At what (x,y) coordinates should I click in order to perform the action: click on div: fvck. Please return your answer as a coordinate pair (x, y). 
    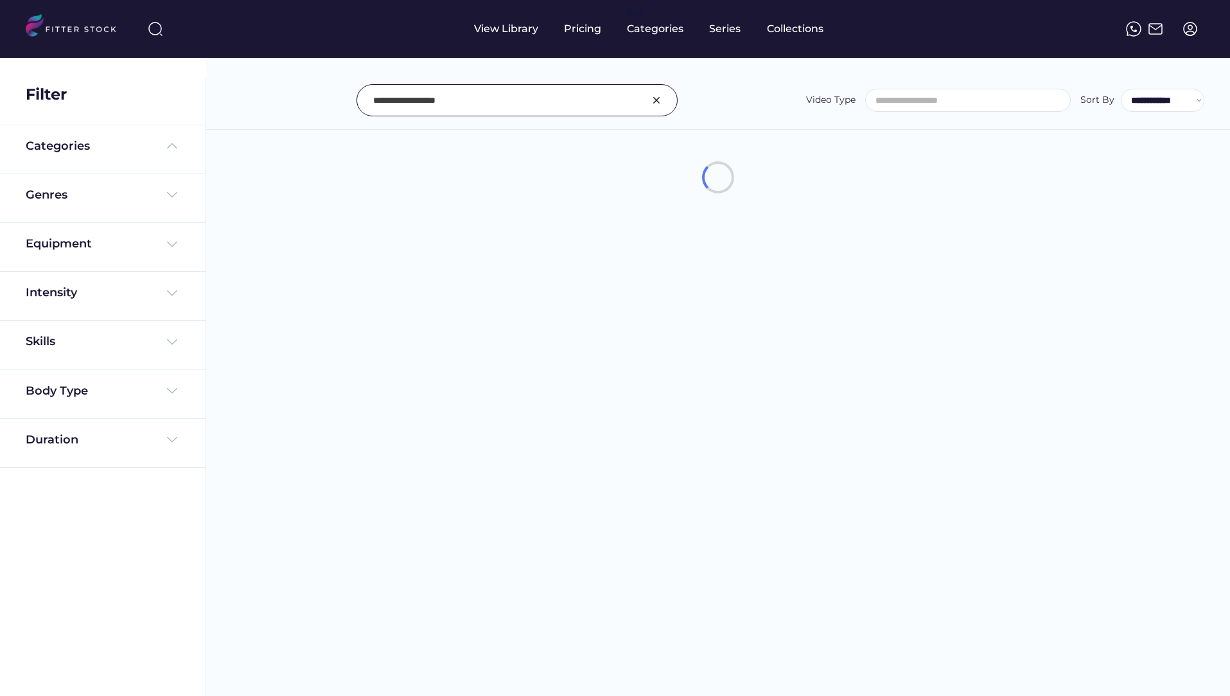
    Looking at the image, I should click on (635, 13).